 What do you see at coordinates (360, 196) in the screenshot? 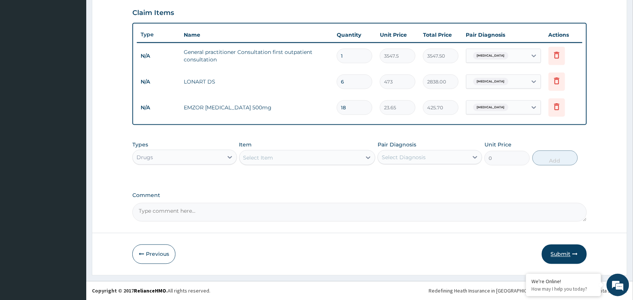
I see `label: Comment` at bounding box center [360, 196].